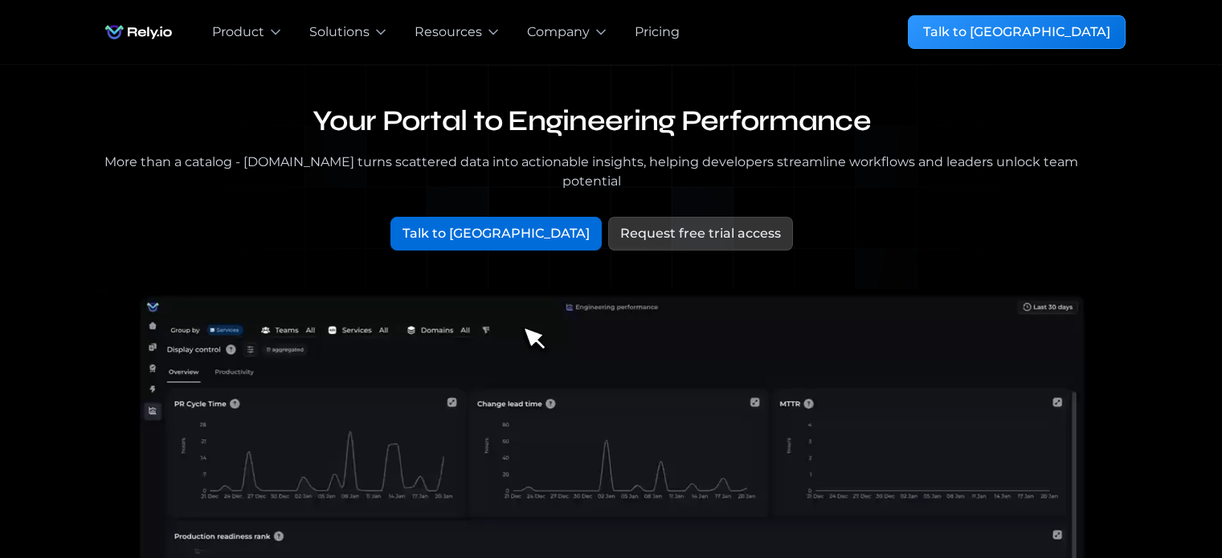 This screenshot has height=558, width=1222. I want to click on div: Pricing, so click(657, 32).